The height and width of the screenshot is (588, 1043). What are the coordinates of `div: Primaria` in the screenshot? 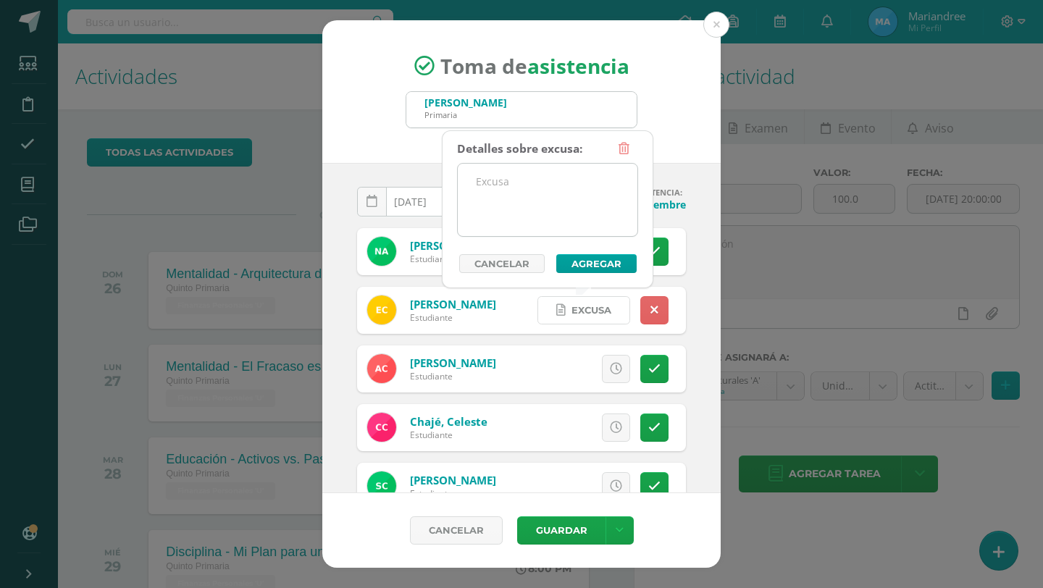 It's located at (466, 114).